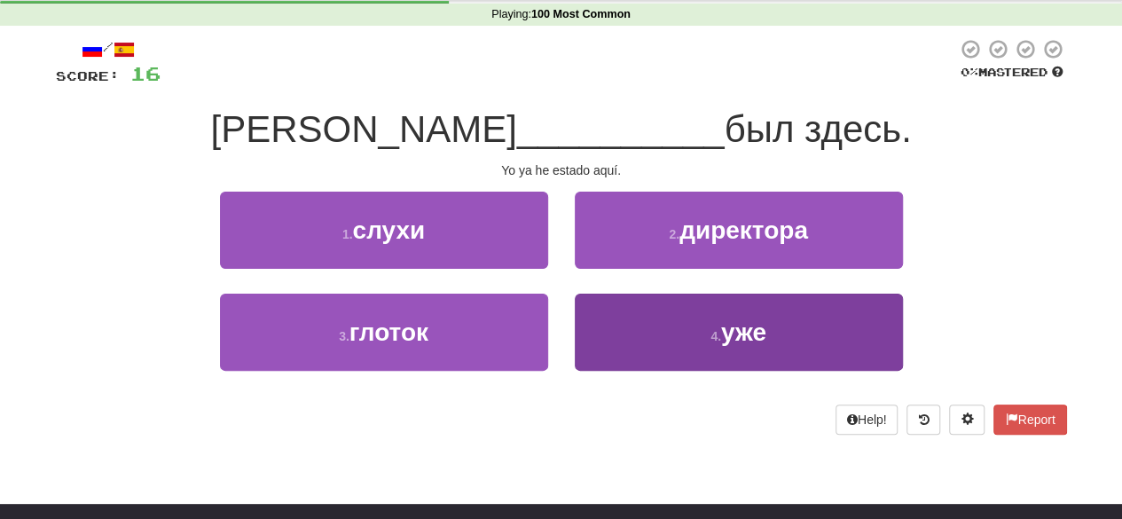 This screenshot has width=1122, height=519. Describe the element at coordinates (88, 75) in the screenshot. I see `span: Score:` at that location.